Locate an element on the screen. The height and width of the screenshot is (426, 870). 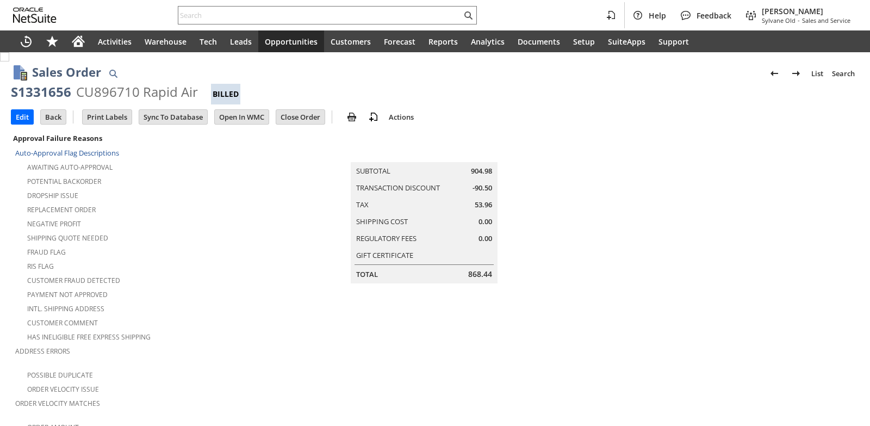
a: SuiteApps is located at coordinates (627, 41).